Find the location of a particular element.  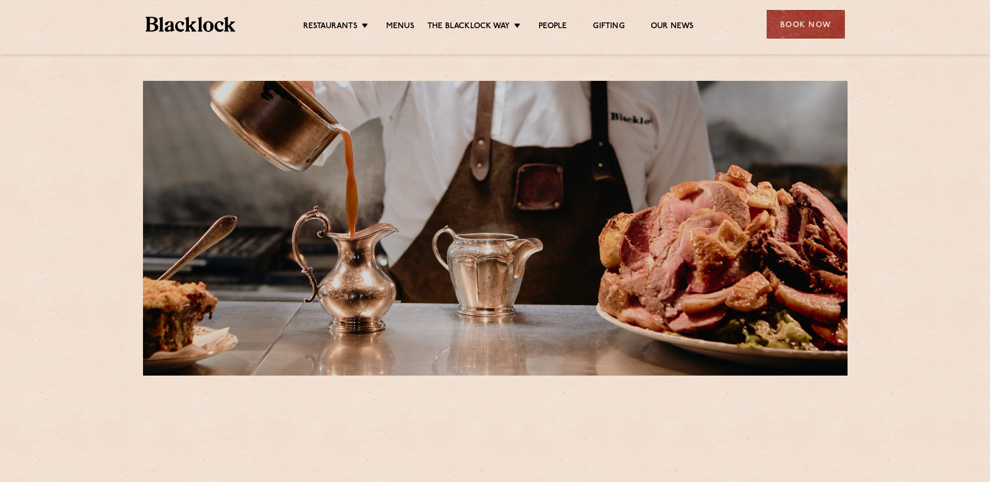

a: The Blacklock Way is located at coordinates (469, 27).